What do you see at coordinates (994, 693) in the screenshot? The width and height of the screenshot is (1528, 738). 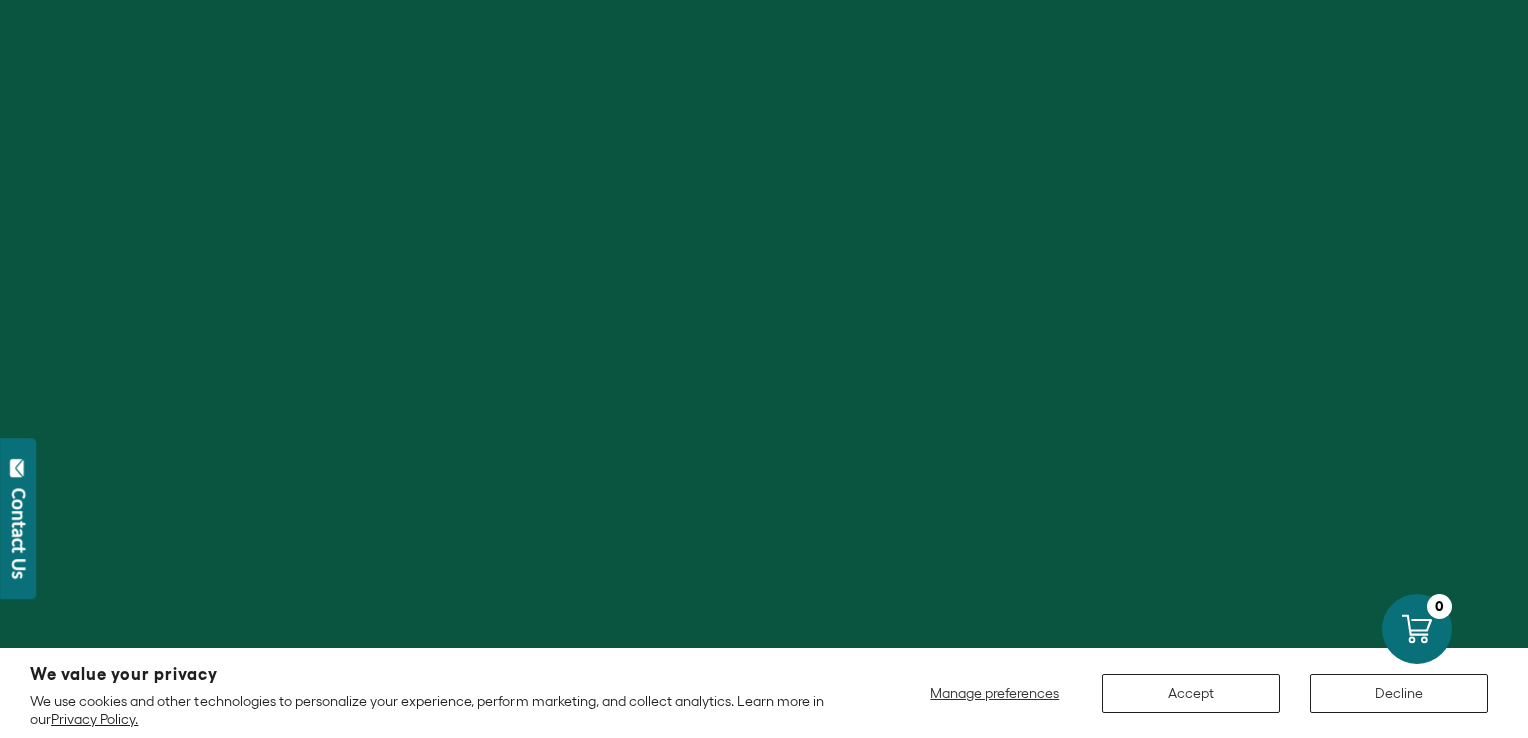 I see `span: Manage preferences` at bounding box center [994, 693].